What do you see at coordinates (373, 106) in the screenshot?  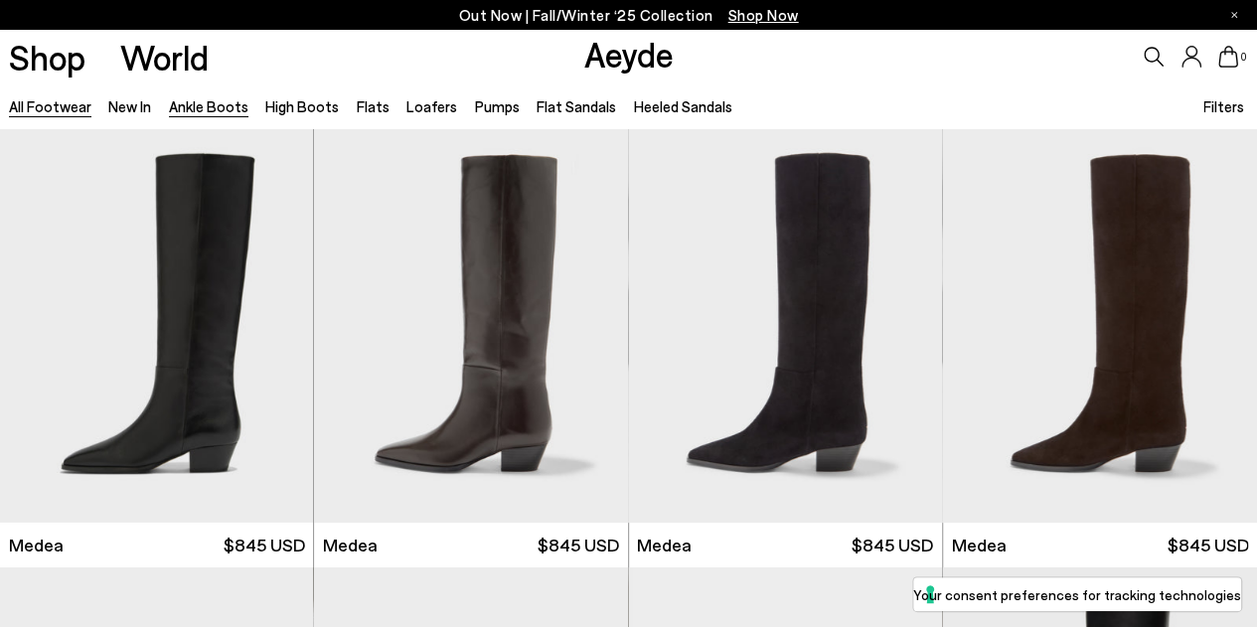 I see `a: Flats` at bounding box center [373, 106].